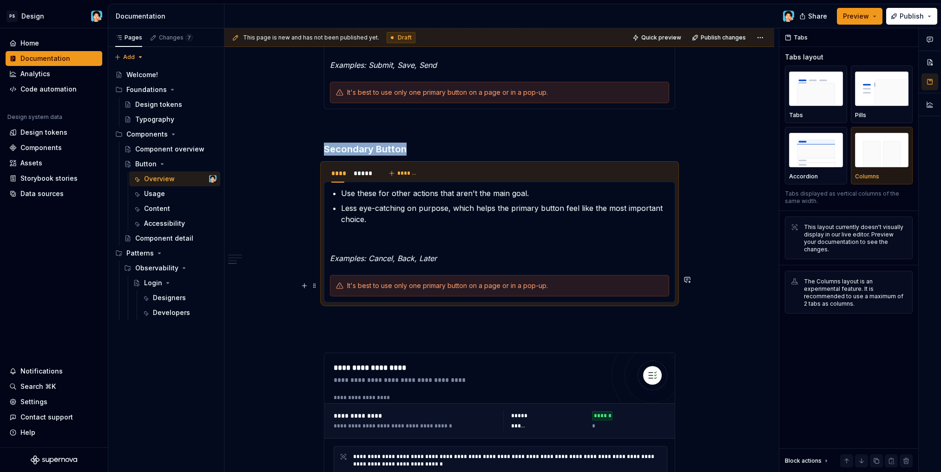 This screenshot has width=941, height=472. What do you see at coordinates (38, 387) in the screenshot?
I see `div: Search ⌘K` at bounding box center [38, 387].